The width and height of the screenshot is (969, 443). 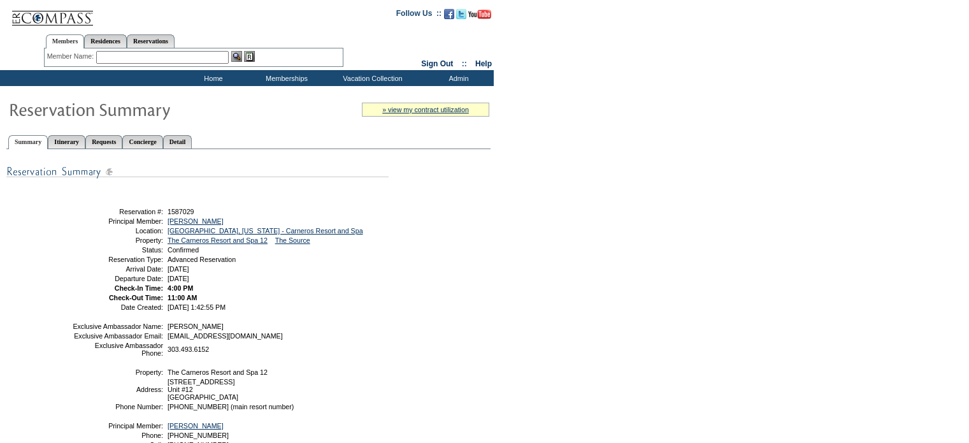 I want to click on td: Vacation Collection, so click(x=371, y=78).